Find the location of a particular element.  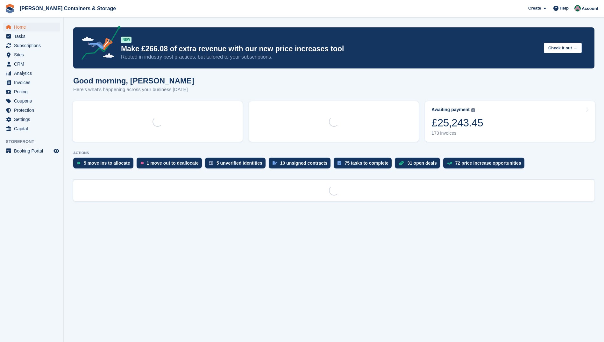

img: move_outs_to_deallocate_icon-f764333ba52eb49d3ac5e1228854f67142a1ed5810a6f6cc68b1a99e826820c5.svg is located at coordinates (142, 163).